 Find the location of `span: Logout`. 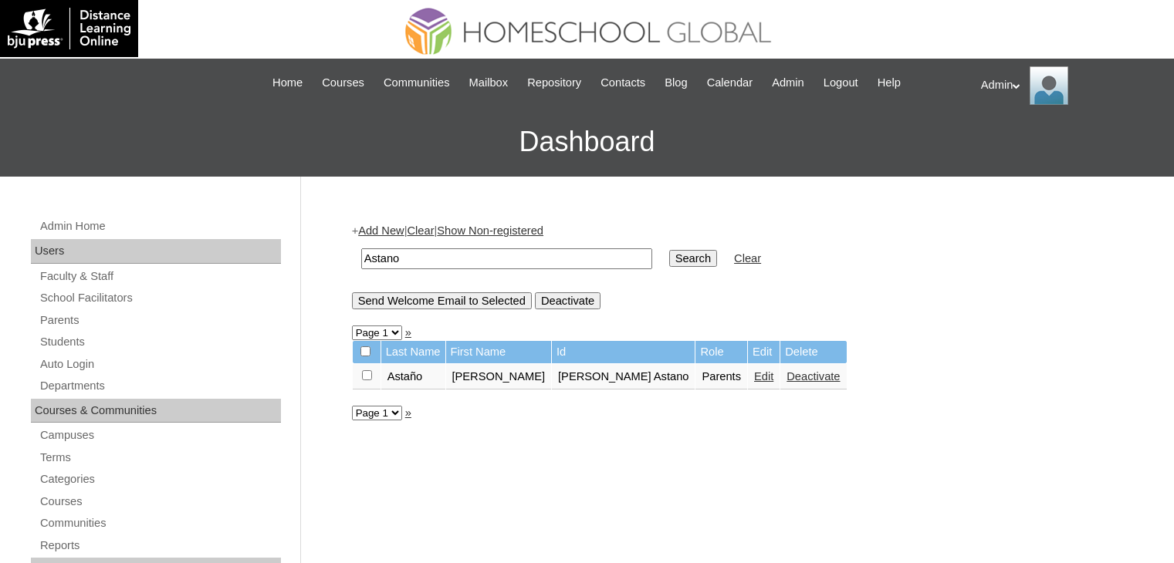

span: Logout is located at coordinates (841, 83).